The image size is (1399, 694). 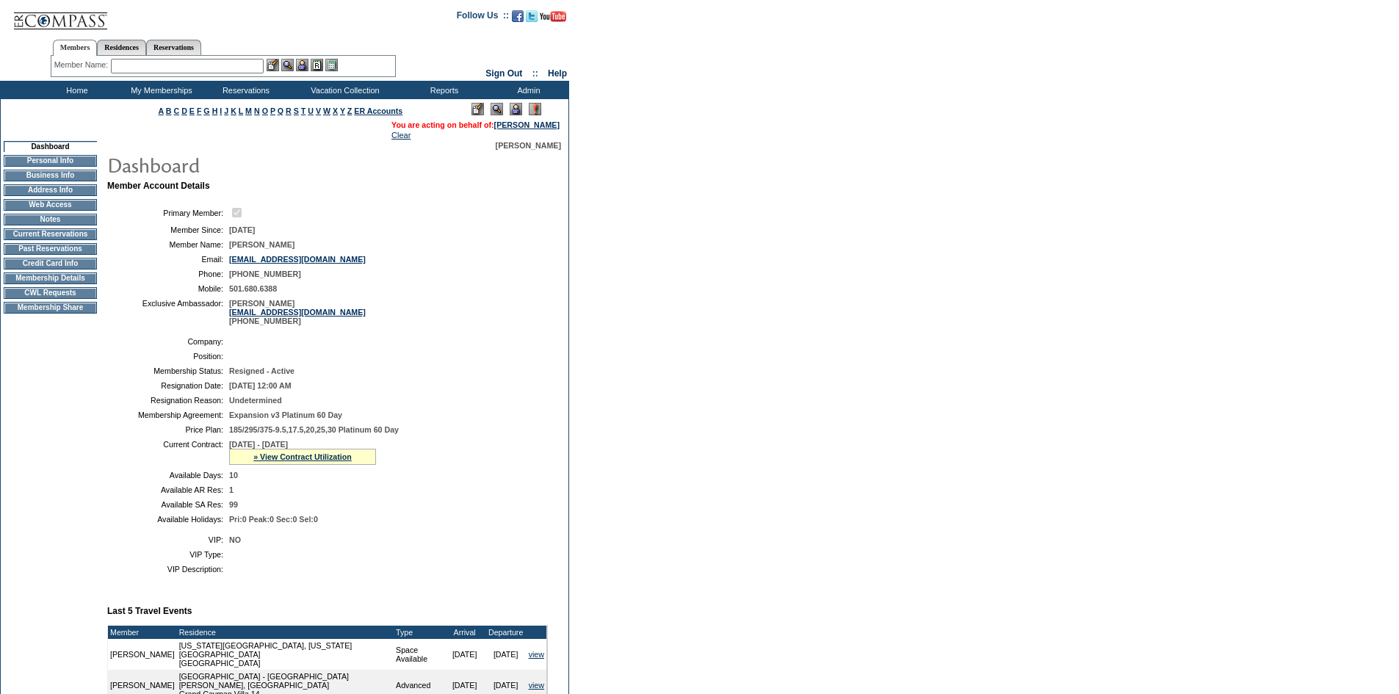 I want to click on b: Last 5 Travel Events, so click(x=149, y=611).